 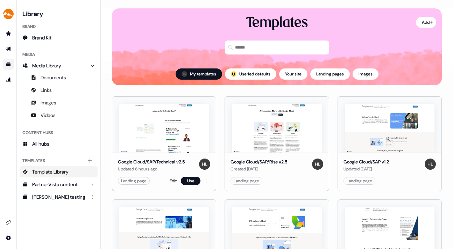 What do you see at coordinates (42, 38) in the screenshot?
I see `span: Brand Kit` at bounding box center [42, 38].